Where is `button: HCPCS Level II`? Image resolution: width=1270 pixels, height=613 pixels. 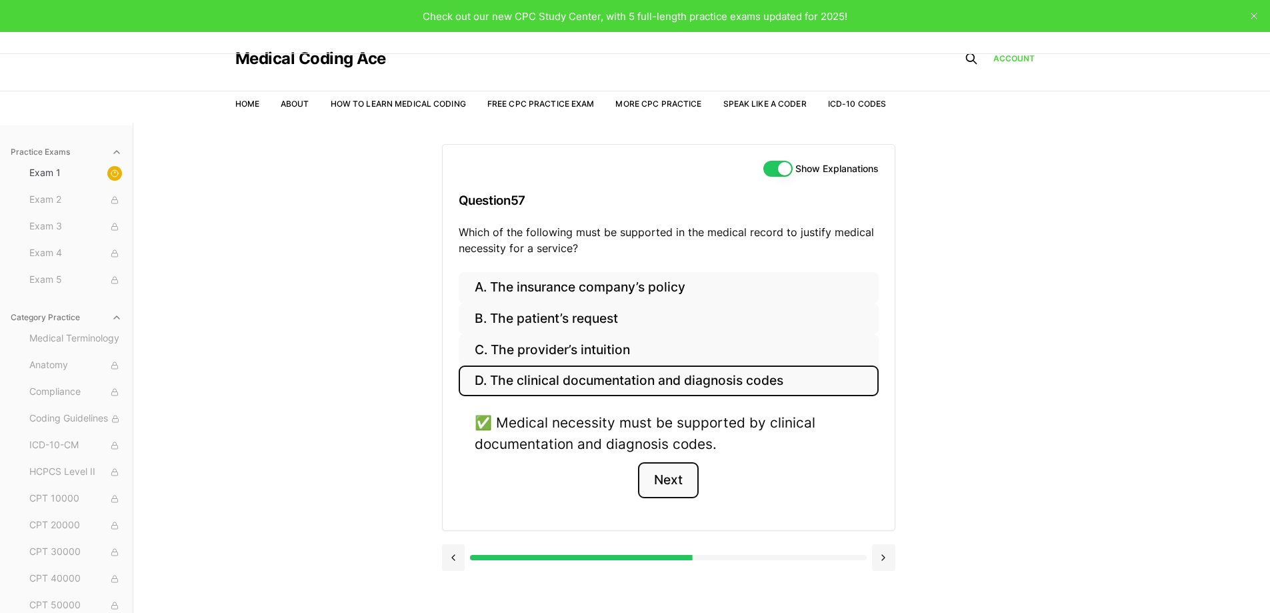 button: HCPCS Level II is located at coordinates (75, 472).